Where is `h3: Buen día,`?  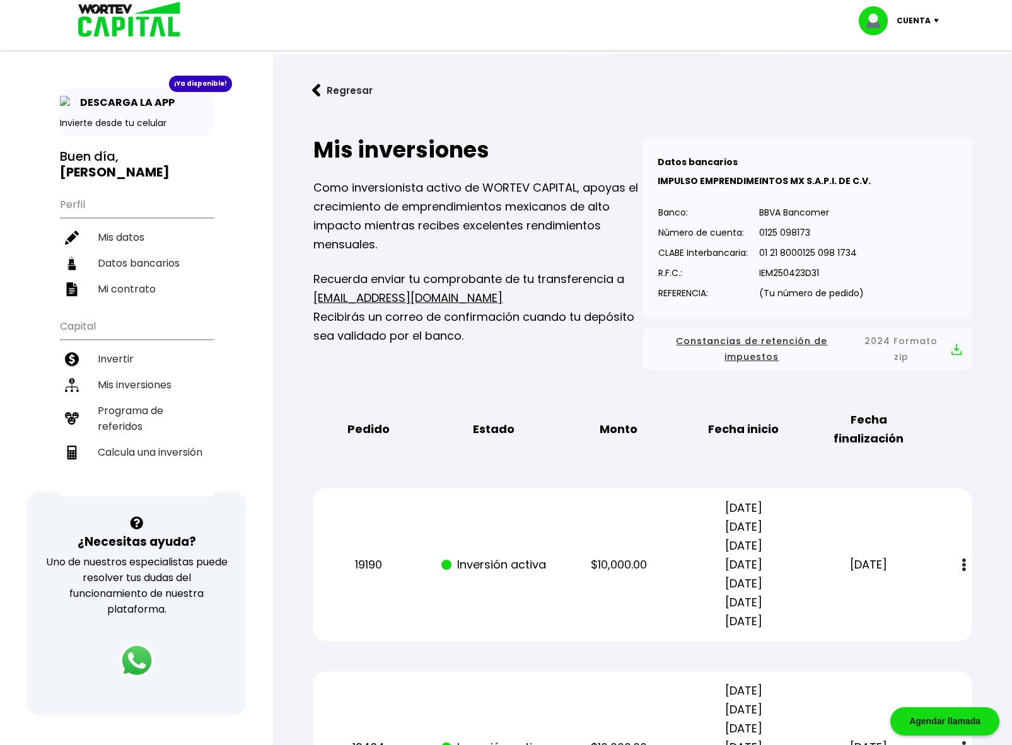
h3: Buen día, is located at coordinates (136, 165).